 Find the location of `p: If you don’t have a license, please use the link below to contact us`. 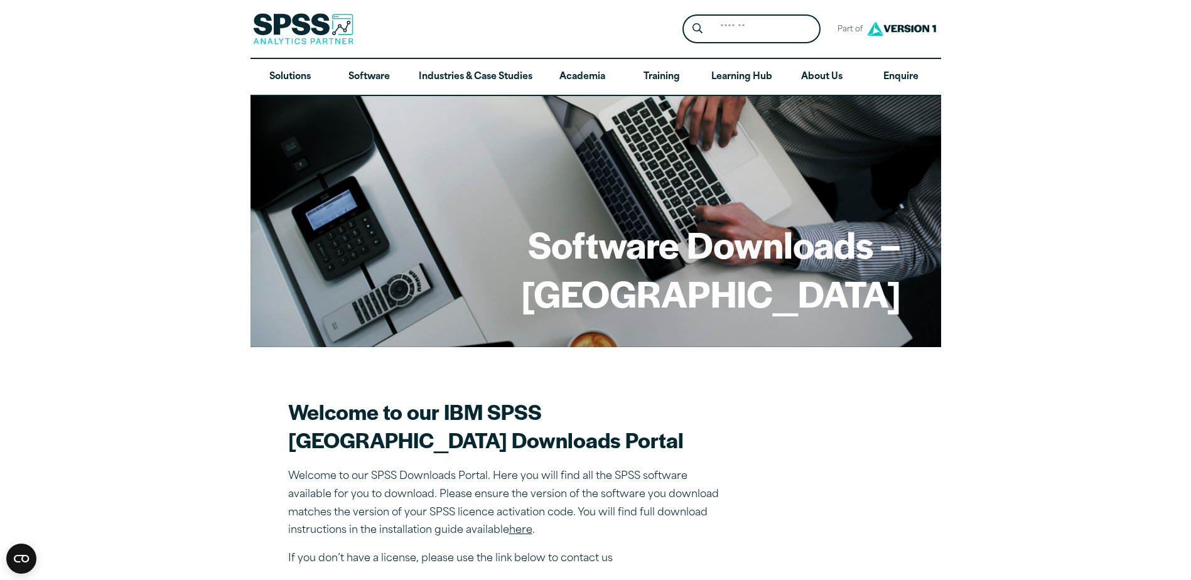

p: If you don’t have a license, please use the link below to contact us is located at coordinates (508, 559).